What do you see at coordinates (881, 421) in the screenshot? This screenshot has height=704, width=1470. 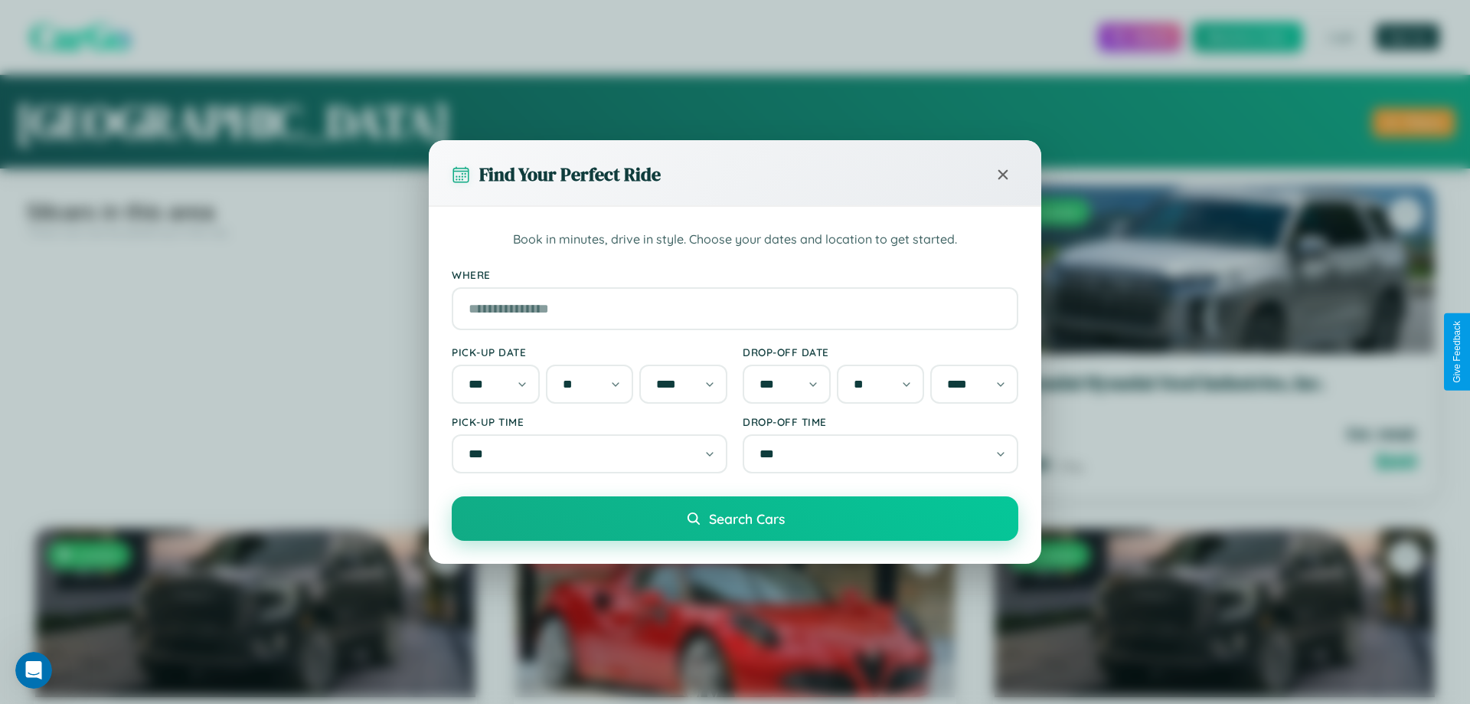 I see `label: Drop-off Time` at bounding box center [881, 421].